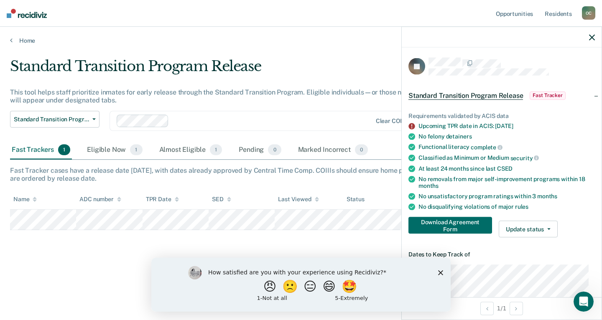  I want to click on div: Requirements validated by ACIS data, so click(502, 115).